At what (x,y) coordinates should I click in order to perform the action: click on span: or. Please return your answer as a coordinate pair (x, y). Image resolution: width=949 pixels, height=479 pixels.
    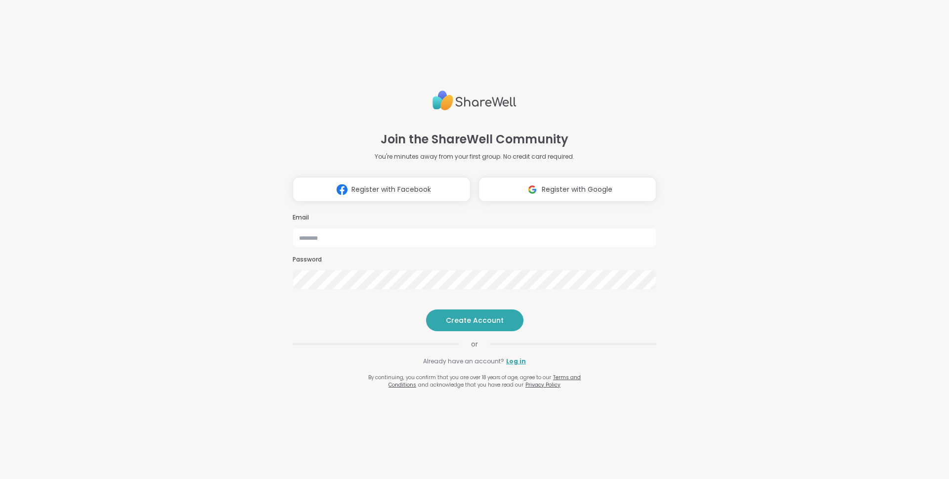
    Looking at the image, I should click on (474, 344).